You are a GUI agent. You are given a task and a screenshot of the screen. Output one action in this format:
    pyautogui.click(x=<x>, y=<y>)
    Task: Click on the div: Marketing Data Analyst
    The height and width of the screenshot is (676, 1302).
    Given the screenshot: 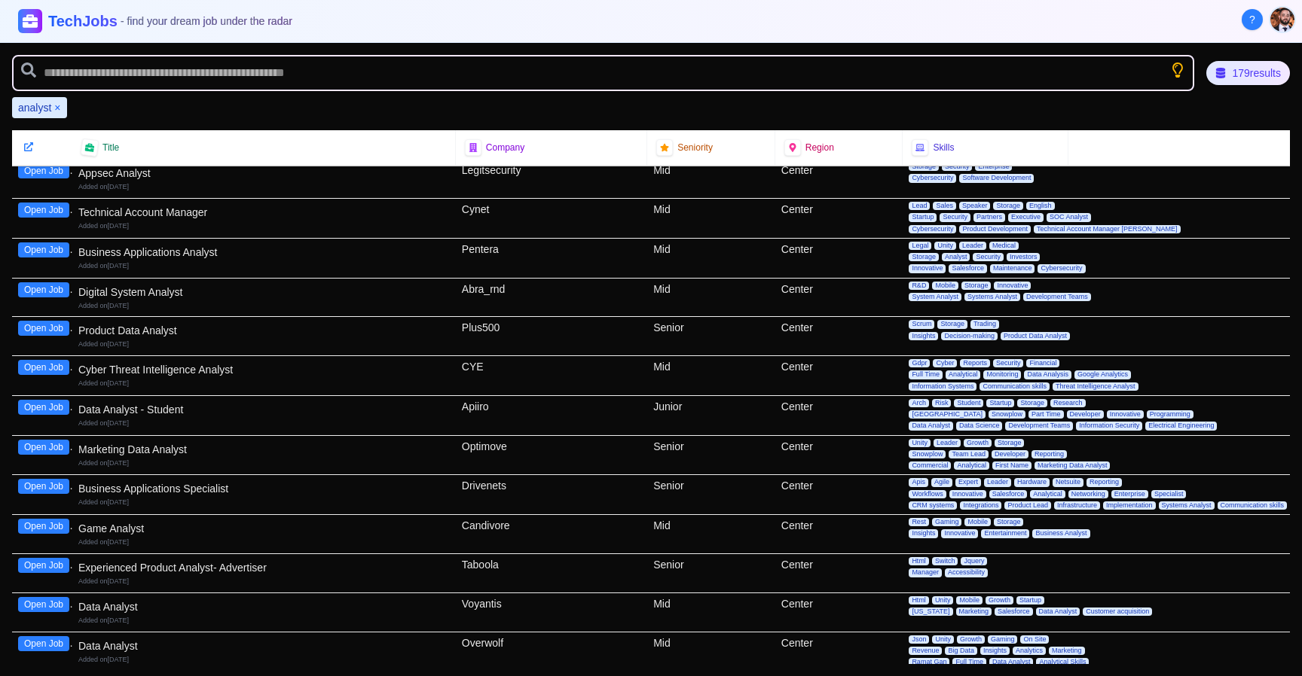 What is the action you would take?
    pyautogui.click(x=264, y=450)
    